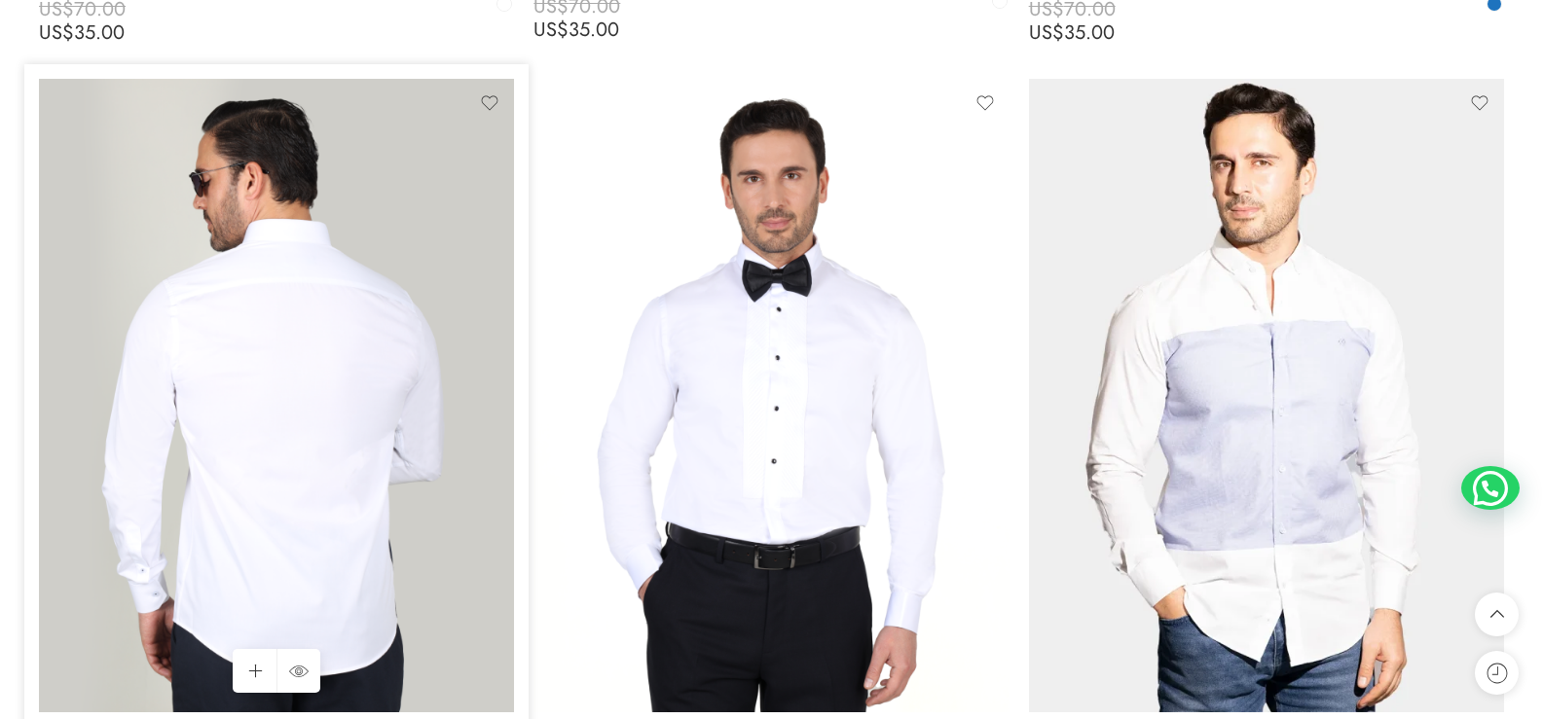 The height and width of the screenshot is (719, 1543). What do you see at coordinates (254, 671) in the screenshot?
I see `a: Select options for “EVERYDAY CHIC SHIRT”` at bounding box center [254, 671].